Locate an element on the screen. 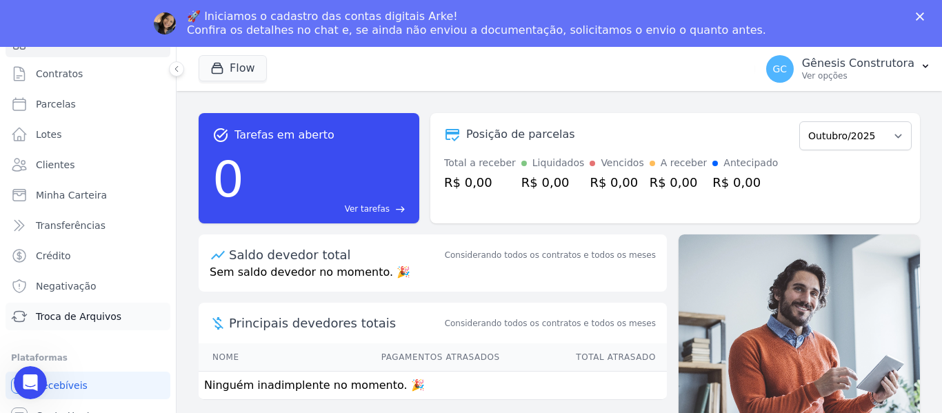  div: Fechar is located at coordinates (923, 17).